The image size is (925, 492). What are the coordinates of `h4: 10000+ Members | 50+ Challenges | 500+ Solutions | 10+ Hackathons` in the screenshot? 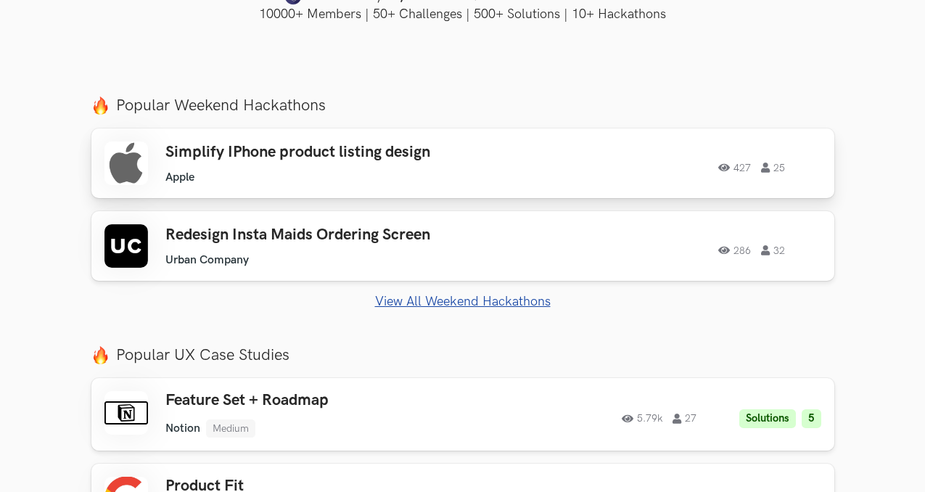 It's located at (463, 14).